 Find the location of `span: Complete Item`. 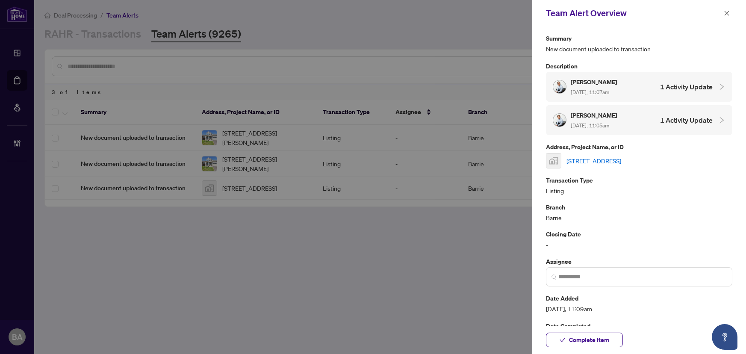

span: Complete Item is located at coordinates (589, 340).